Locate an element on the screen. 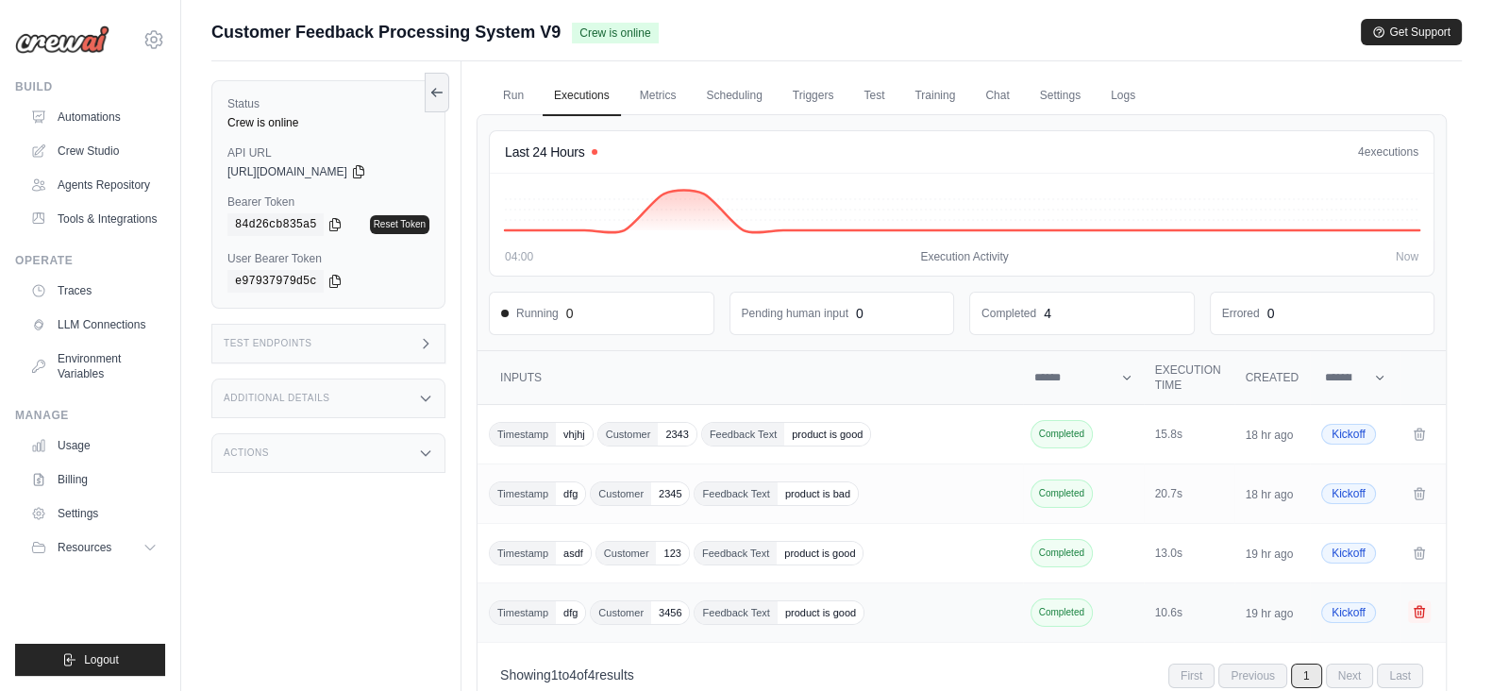 The height and width of the screenshot is (691, 1492). time: 19 hr ago is located at coordinates (1269, 613).